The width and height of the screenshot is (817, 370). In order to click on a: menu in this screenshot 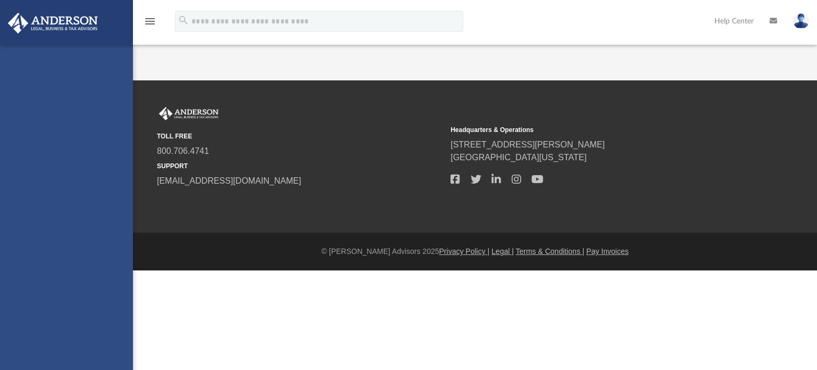, I will do `click(150, 24)`.